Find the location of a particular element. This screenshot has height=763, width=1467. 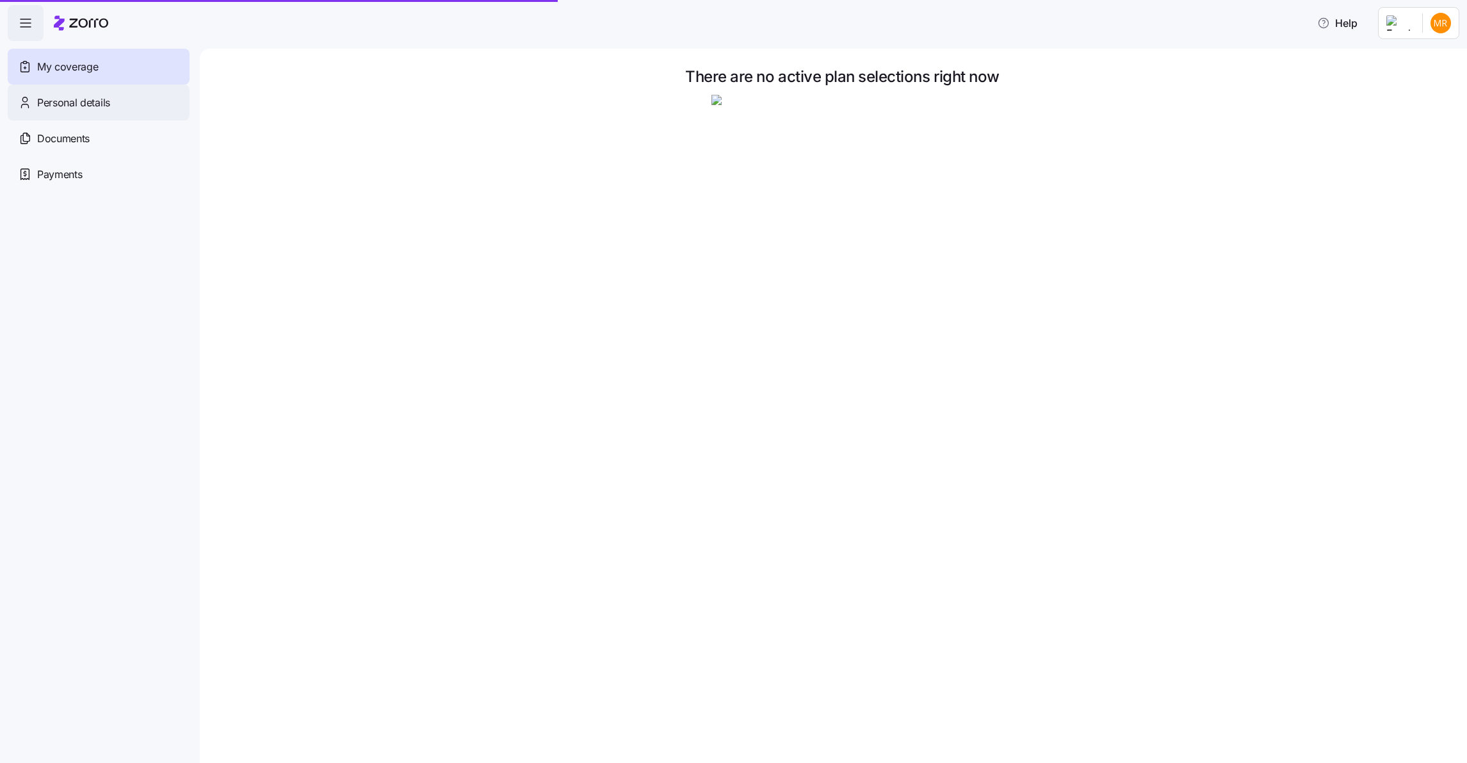

span: My coverage is located at coordinates (67, 67).